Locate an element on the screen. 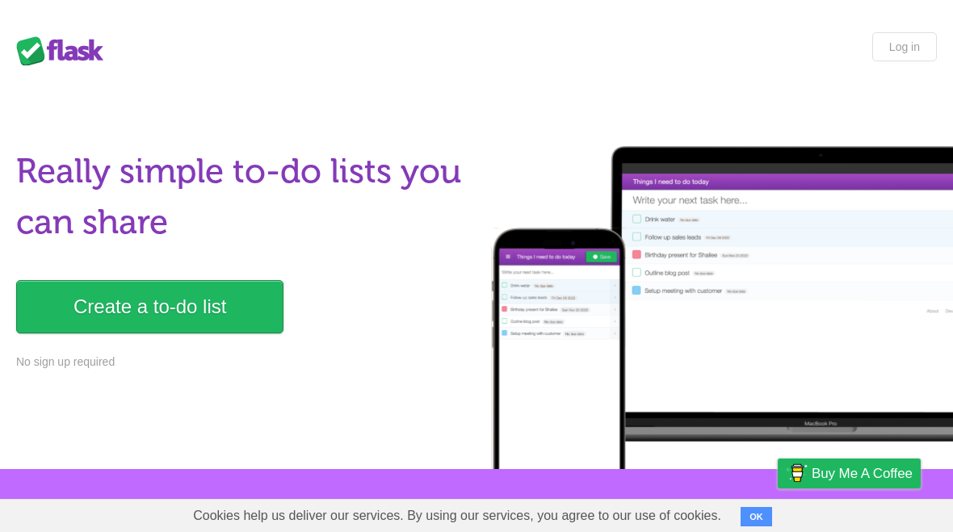 Image resolution: width=953 pixels, height=532 pixels. div: Flask Lists is located at coordinates (65, 51).